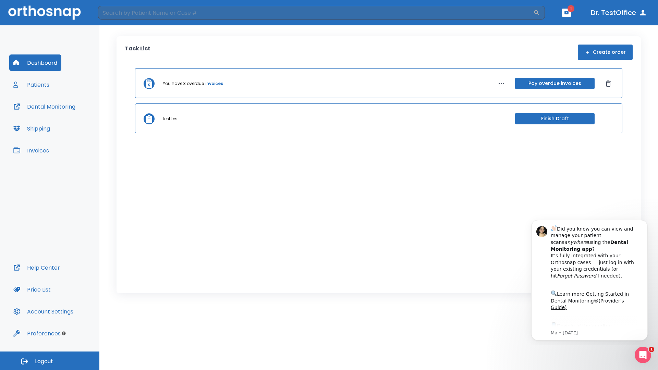 The height and width of the screenshot is (370, 658). Describe the element at coordinates (37, 268) in the screenshot. I see `button: Help Center` at that location.